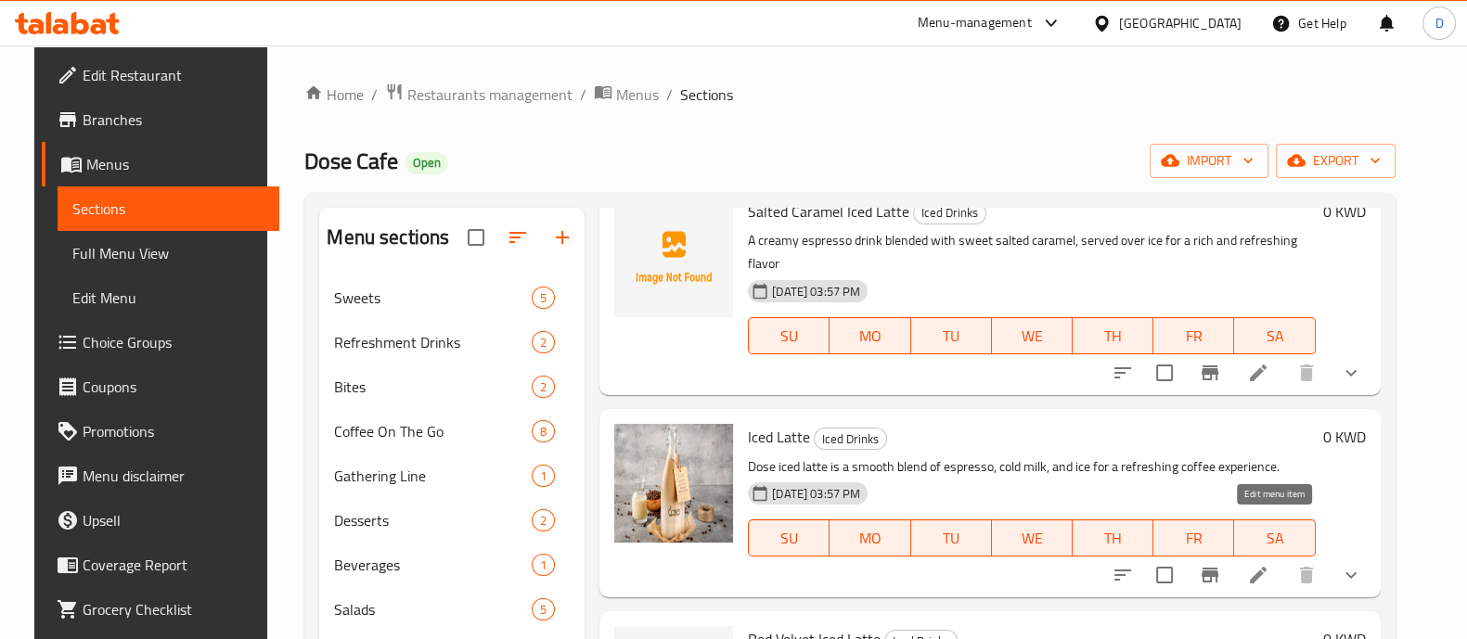 Image resolution: width=1467 pixels, height=639 pixels. What do you see at coordinates (452, 565) in the screenshot?
I see `div: Beverages1` at bounding box center [452, 565].